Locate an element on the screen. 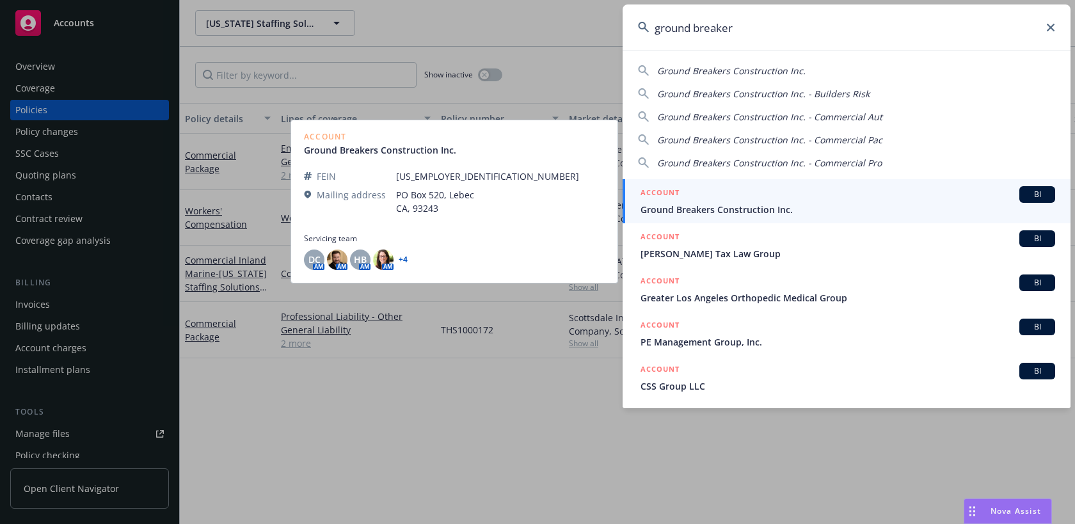 The width and height of the screenshot is (1075, 524). span: Nova Assist is located at coordinates (1016, 511).